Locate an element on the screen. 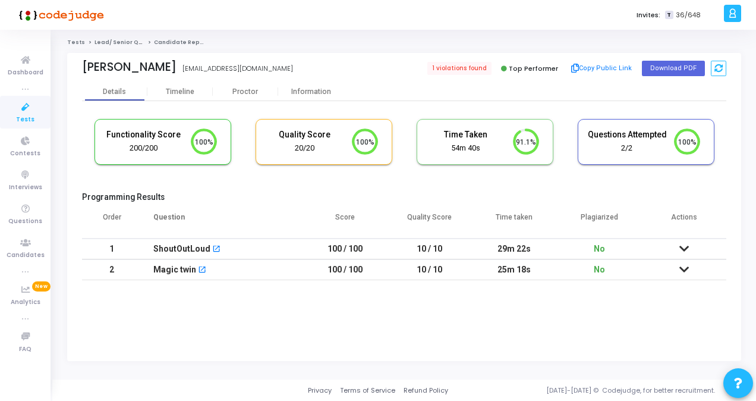 Image resolution: width=756 pixels, height=401 pixels. td: 2 is located at coordinates (112, 269).